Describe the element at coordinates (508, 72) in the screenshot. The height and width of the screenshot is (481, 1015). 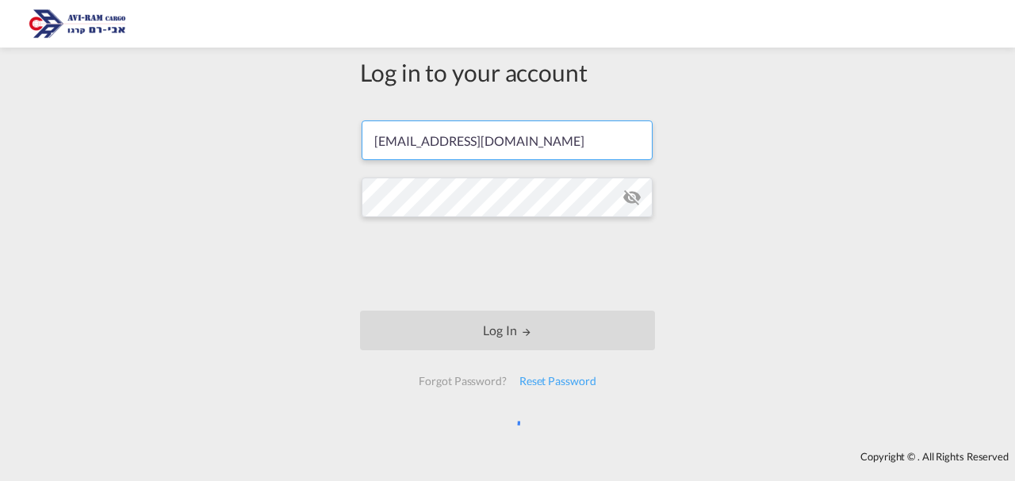
I see `div: Log in to your account` at that location.